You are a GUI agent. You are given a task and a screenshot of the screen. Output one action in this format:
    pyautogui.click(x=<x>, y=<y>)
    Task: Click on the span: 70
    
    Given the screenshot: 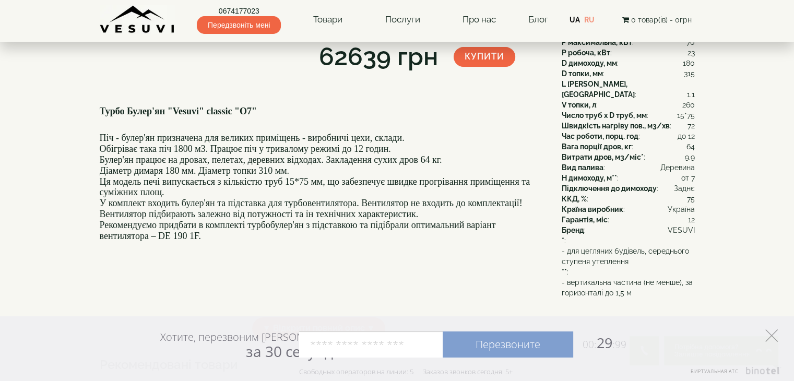 What is the action you would take?
    pyautogui.click(x=691, y=42)
    